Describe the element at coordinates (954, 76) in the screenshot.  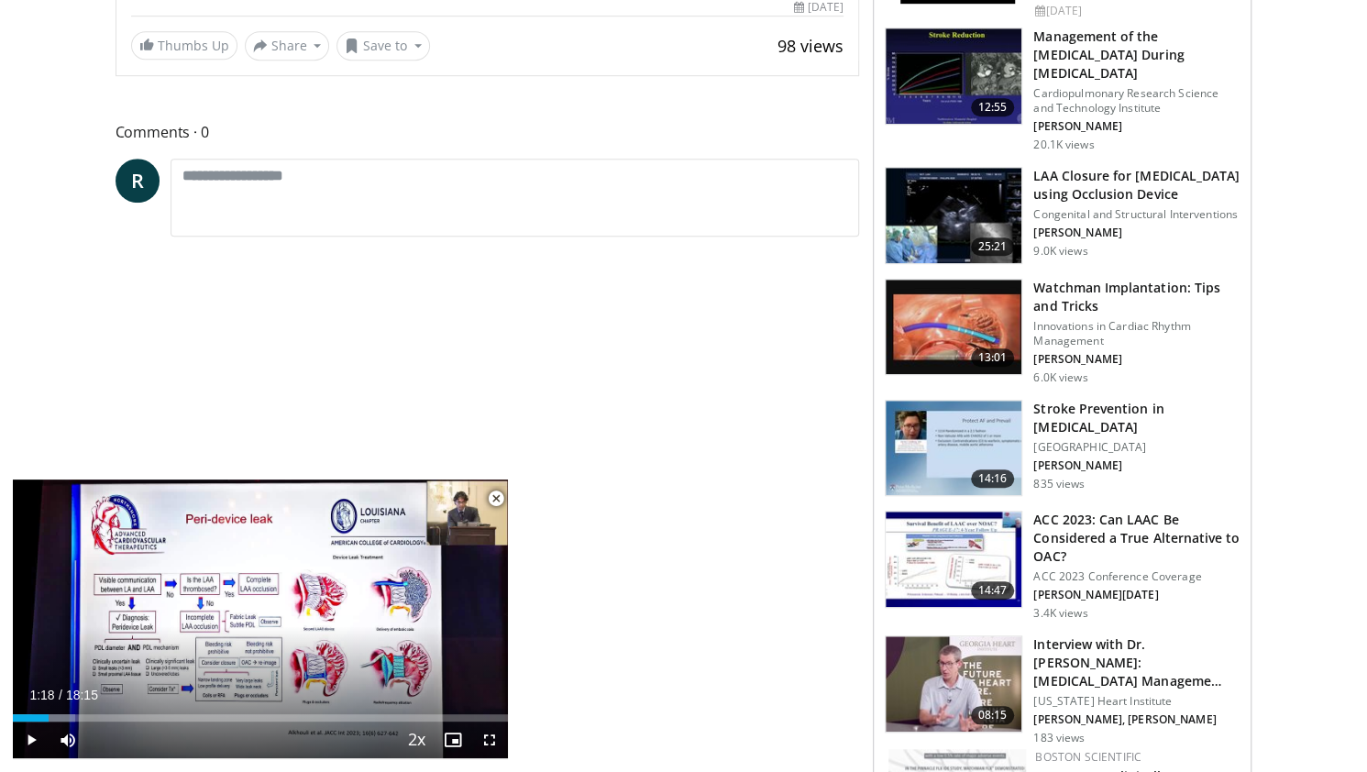
I see `img: ASqSTwfBDudlPt2X4xMDoxOjAxMTuB36.150x105_q85_crop-smart_upscale.jpg` at that location.